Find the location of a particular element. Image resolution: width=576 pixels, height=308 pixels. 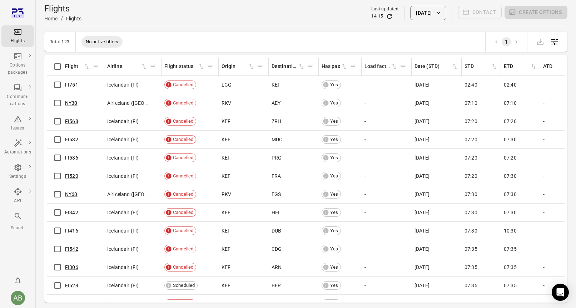

span: EGS is located at coordinates (276, 194).